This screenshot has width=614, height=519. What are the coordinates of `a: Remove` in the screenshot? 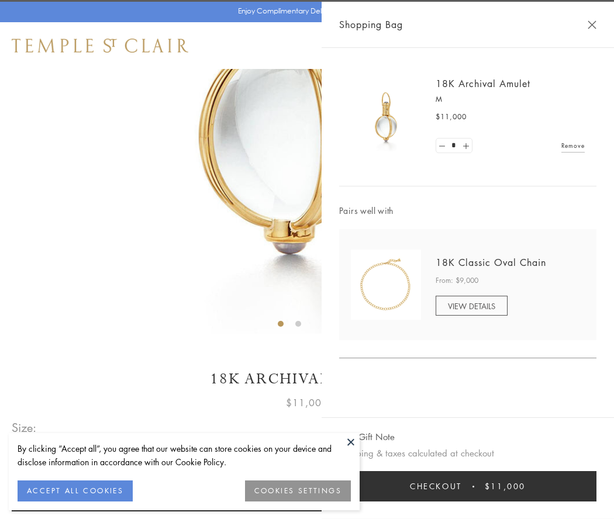 It's located at (573, 146).